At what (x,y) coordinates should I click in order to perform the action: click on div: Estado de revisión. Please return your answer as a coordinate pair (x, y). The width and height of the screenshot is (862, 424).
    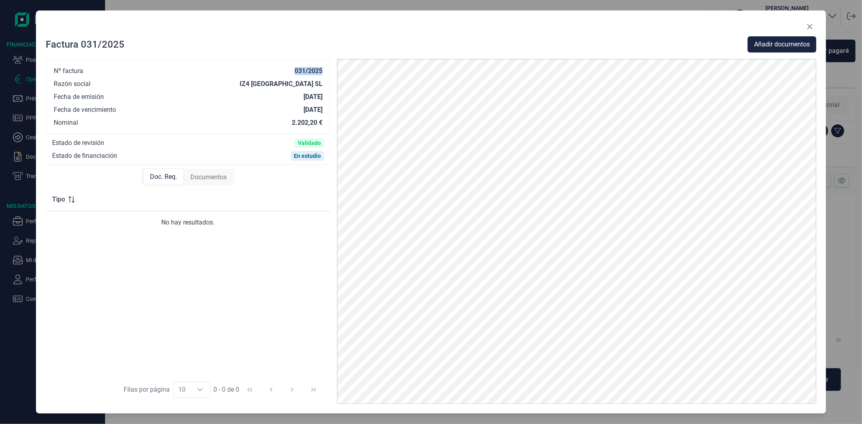
    Looking at the image, I should click on (78, 143).